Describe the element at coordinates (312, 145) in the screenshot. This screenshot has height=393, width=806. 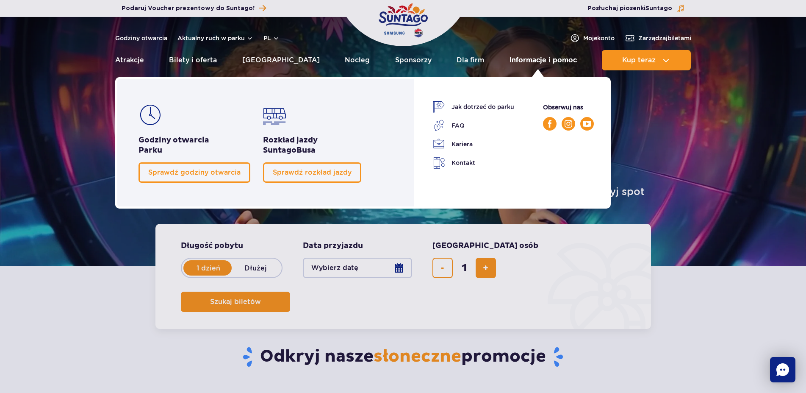
I see `h2: Rozkład jazdy Busa` at that location.